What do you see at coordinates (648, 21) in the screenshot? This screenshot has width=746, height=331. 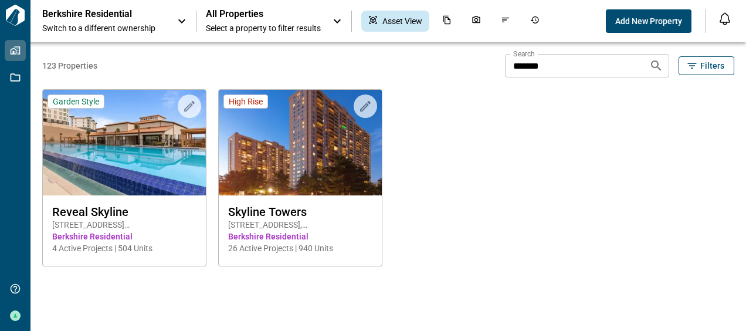 I see `button: Add New Property` at bounding box center [648, 21].